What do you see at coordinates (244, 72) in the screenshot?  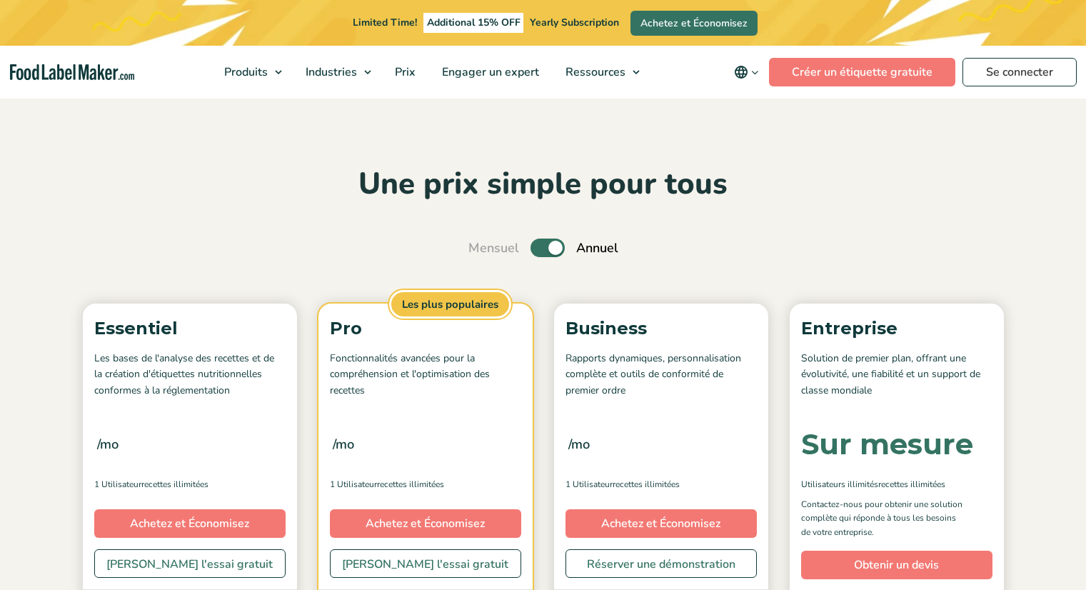 I see `span: Produits` at bounding box center [244, 72].